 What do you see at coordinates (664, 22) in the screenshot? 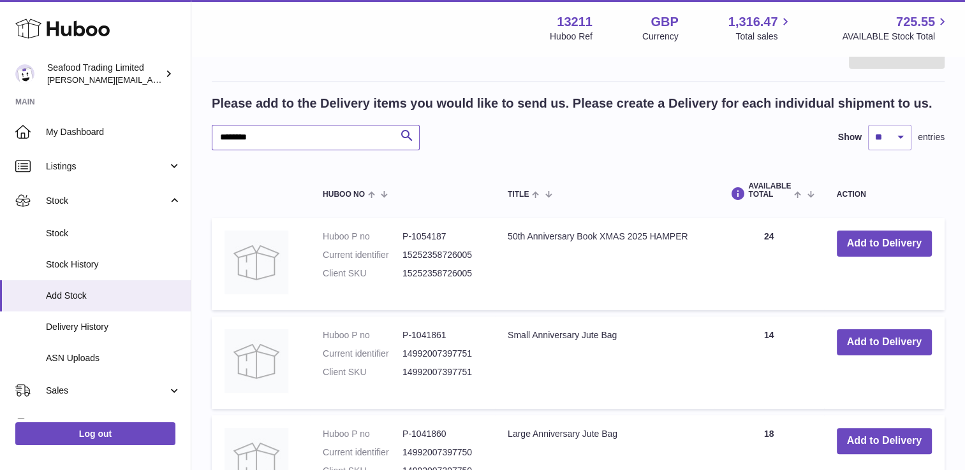
I see `strong: GBP` at bounding box center [664, 22].